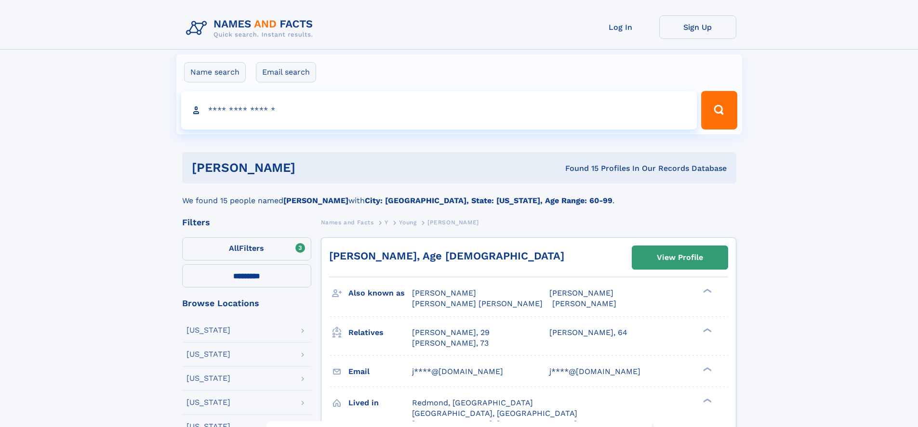 This screenshot has width=918, height=427. I want to click on div: Found 15 Profiles In Our Records Database, so click(578, 169).